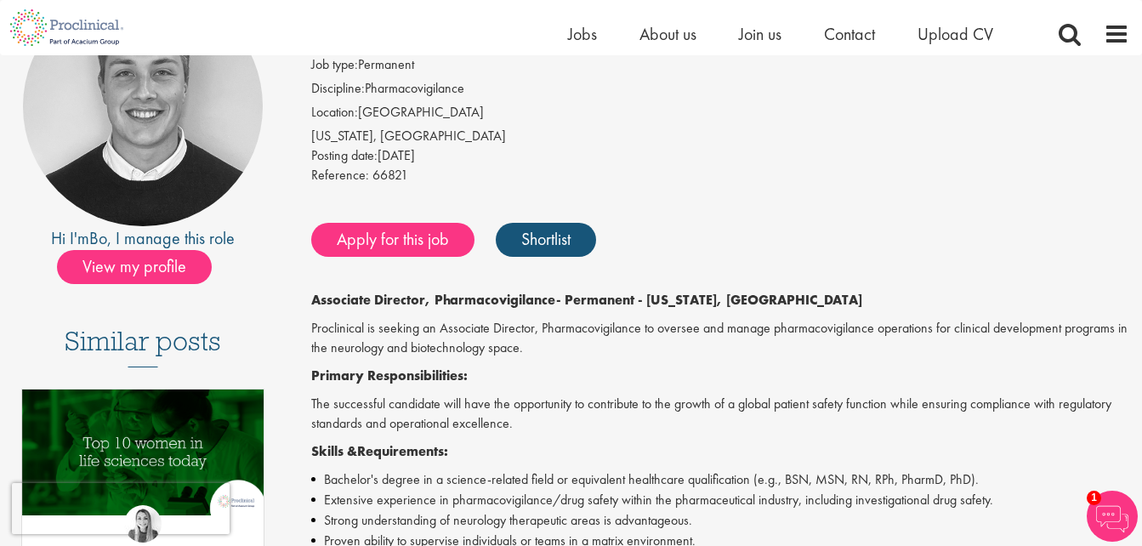 Image resolution: width=1142 pixels, height=546 pixels. Describe the element at coordinates (668, 34) in the screenshot. I see `span: About us` at that location.